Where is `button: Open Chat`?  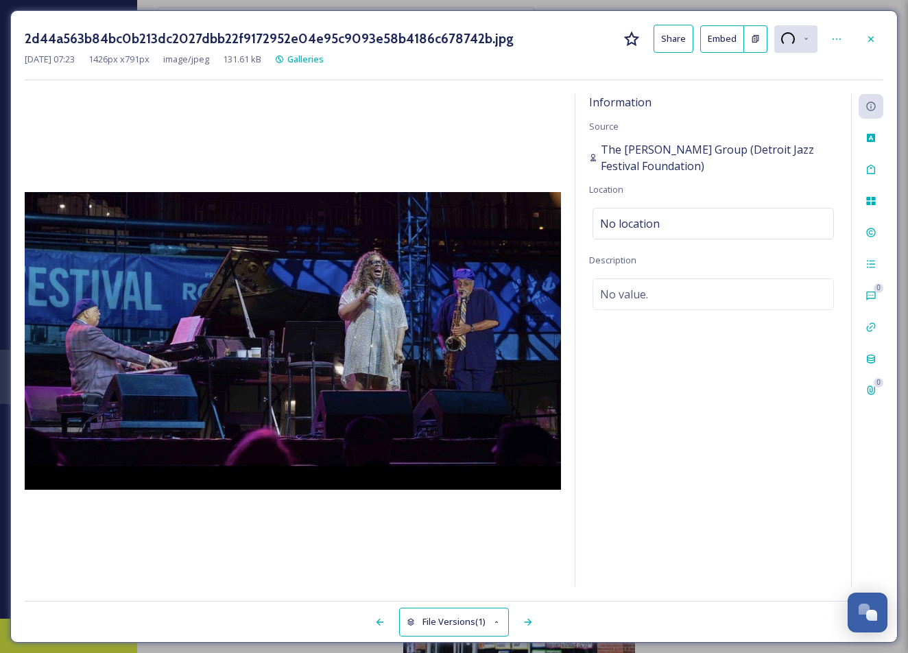
button: Open Chat is located at coordinates (868, 613).